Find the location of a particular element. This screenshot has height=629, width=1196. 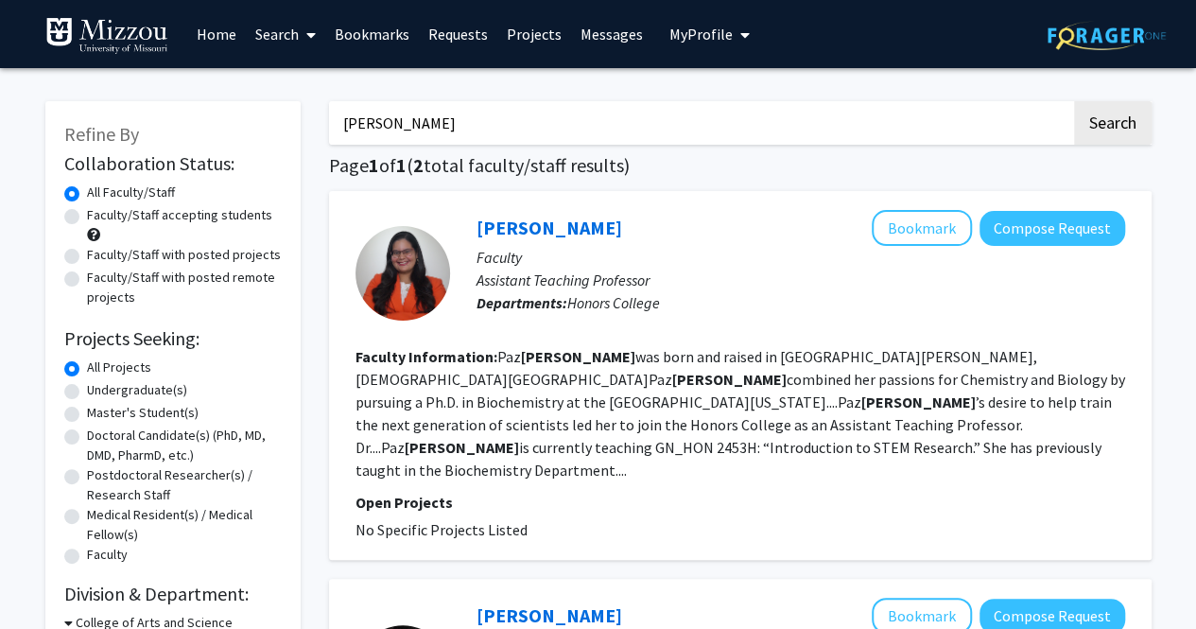

a: Requests is located at coordinates (458, 34).